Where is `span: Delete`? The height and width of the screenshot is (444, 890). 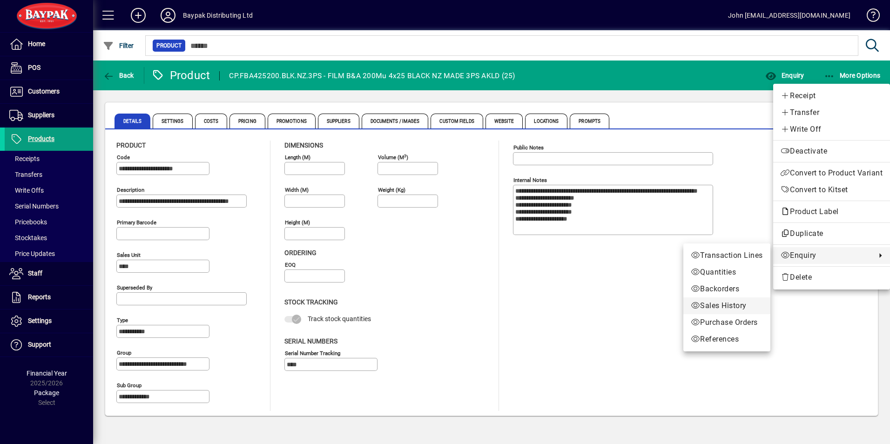 span: Delete is located at coordinates (832, 278).